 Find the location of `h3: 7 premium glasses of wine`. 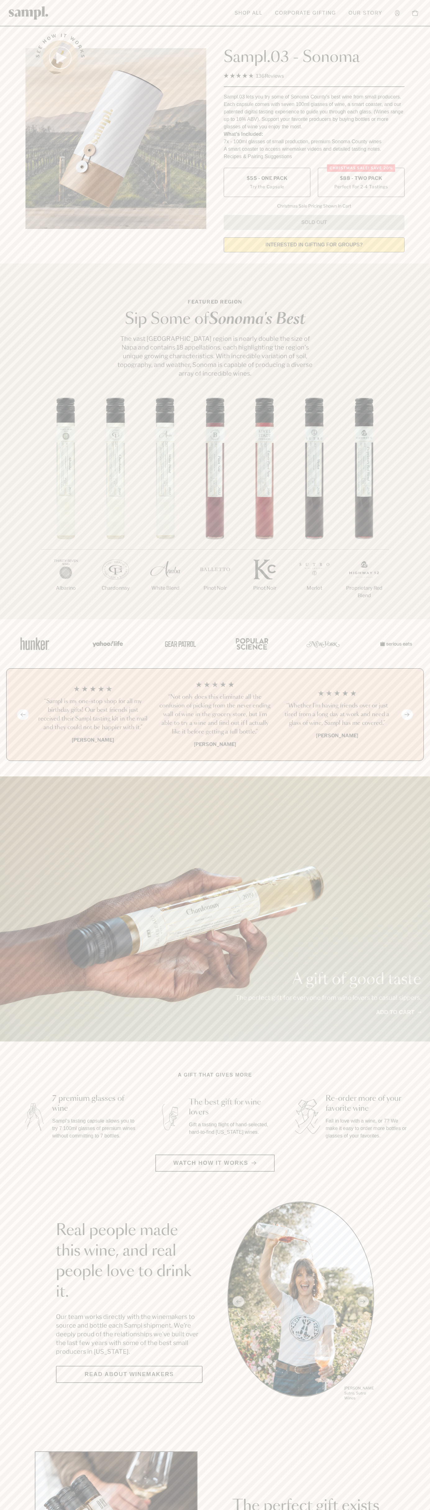

h3: 7 premium glasses of wine is located at coordinates (94, 1104).